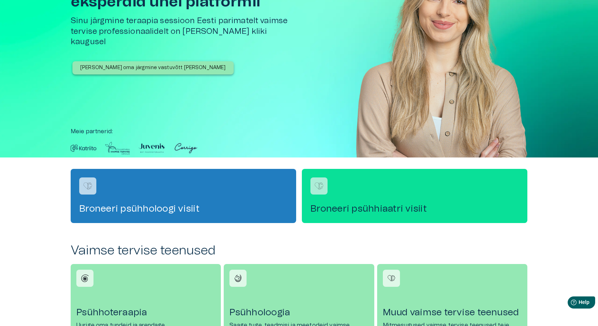 This screenshot has height=326, width=598. Describe the element at coordinates (183, 209) in the screenshot. I see `h4: Broneeri psühholoogi visiit` at that location.